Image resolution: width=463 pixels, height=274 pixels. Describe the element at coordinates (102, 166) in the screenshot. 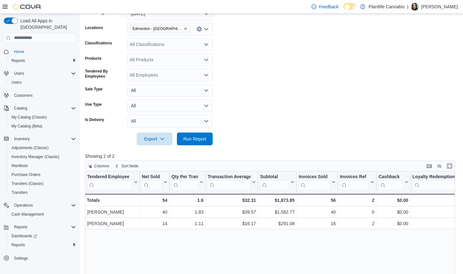

I see `span: Columns` at that location.